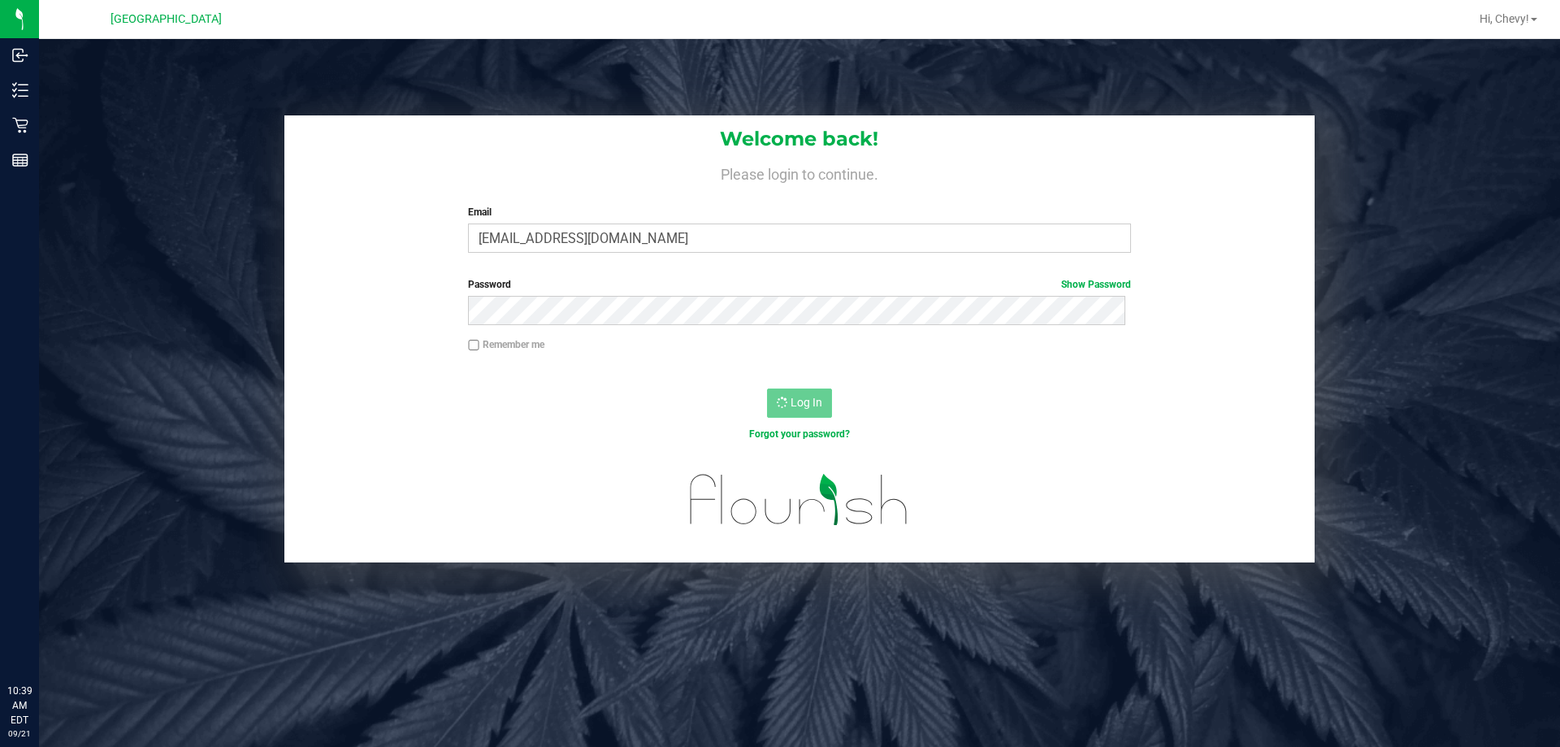 This screenshot has height=747, width=1560. Describe the element at coordinates (799, 139) in the screenshot. I see `h1: Welcome back!` at that location.